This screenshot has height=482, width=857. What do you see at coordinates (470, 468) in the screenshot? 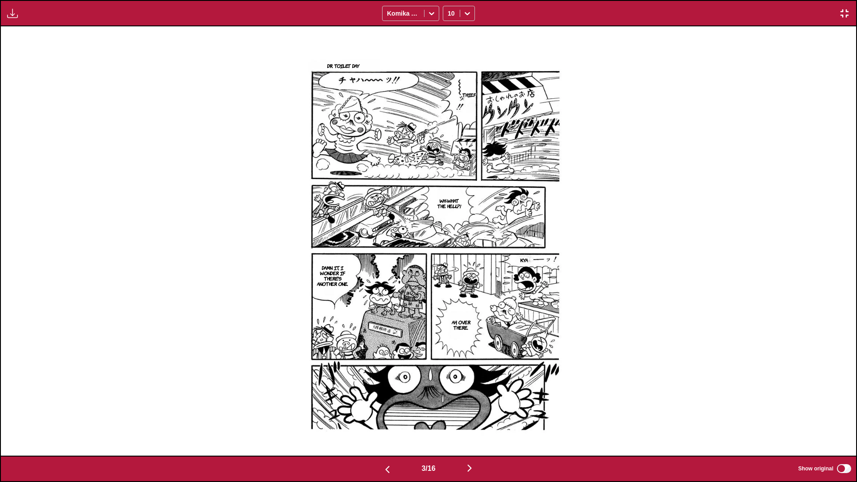
I see `img: Next page` at bounding box center [470, 468].